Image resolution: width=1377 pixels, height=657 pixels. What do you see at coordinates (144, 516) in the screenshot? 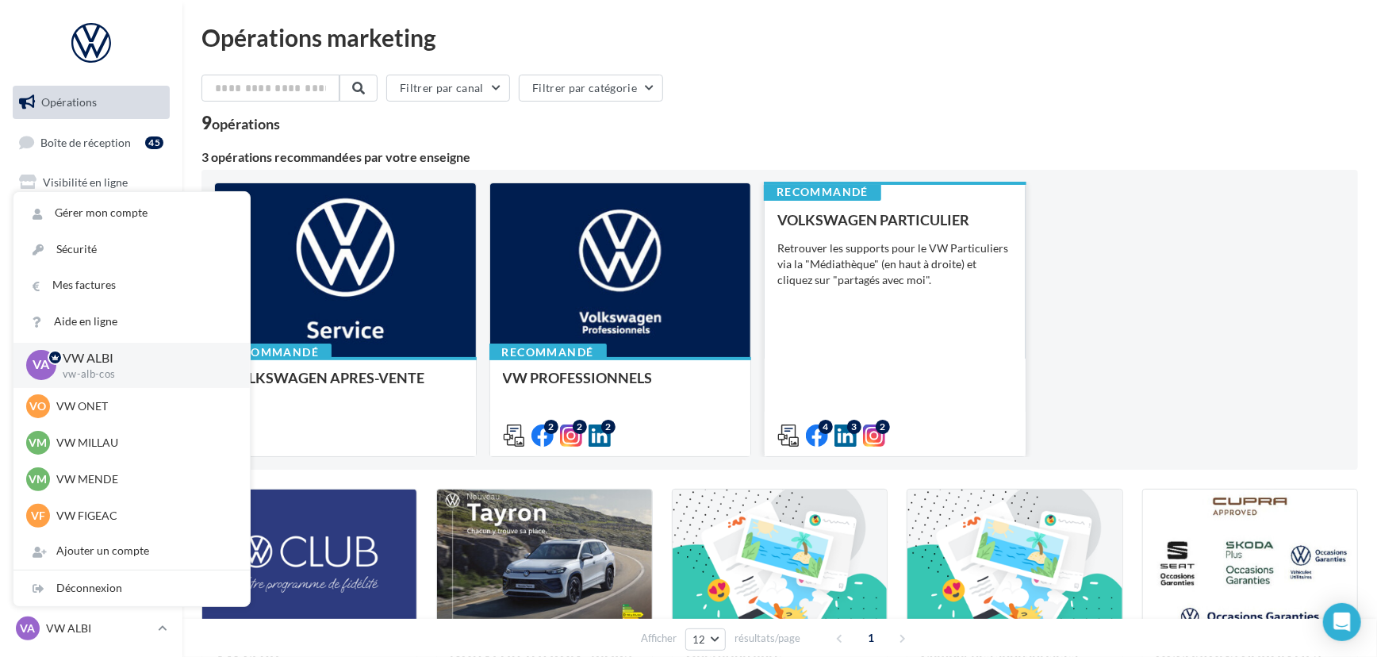
I see `p: VW FIGEAC` at bounding box center [144, 516].